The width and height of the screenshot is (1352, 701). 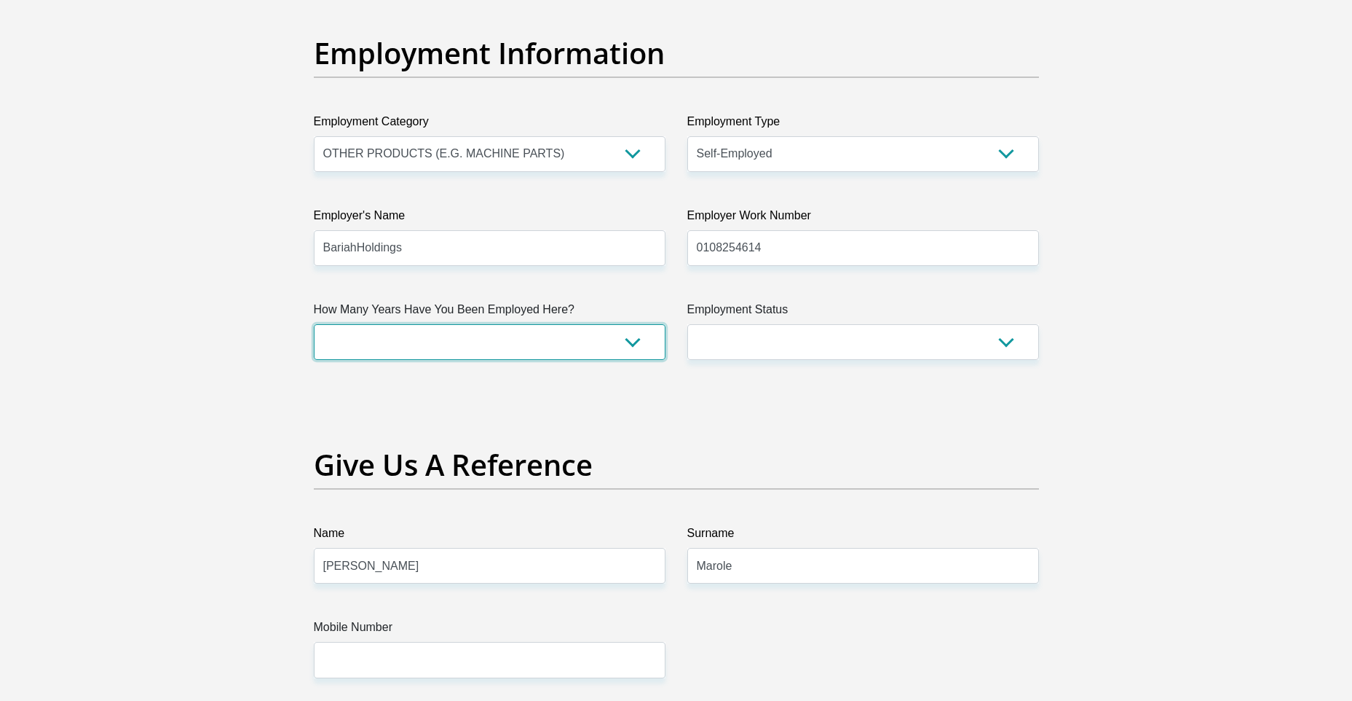 I want to click on label: How Many Years Have You Been Employed Here?, so click(x=489, y=312).